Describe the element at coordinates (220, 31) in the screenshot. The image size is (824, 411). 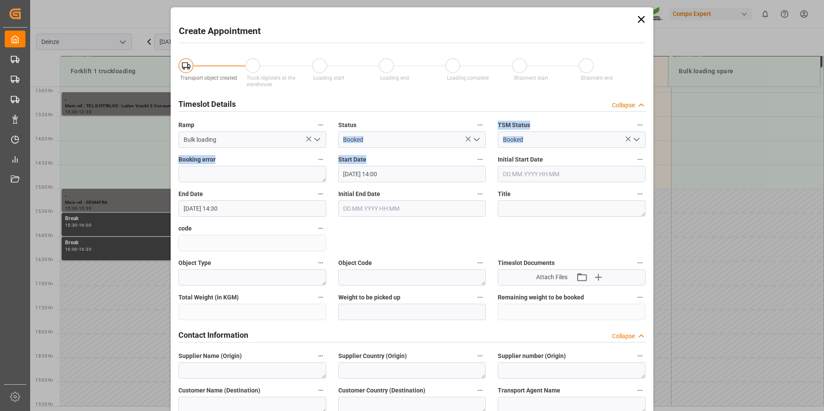
I see `h2: Create Appointment` at that location.